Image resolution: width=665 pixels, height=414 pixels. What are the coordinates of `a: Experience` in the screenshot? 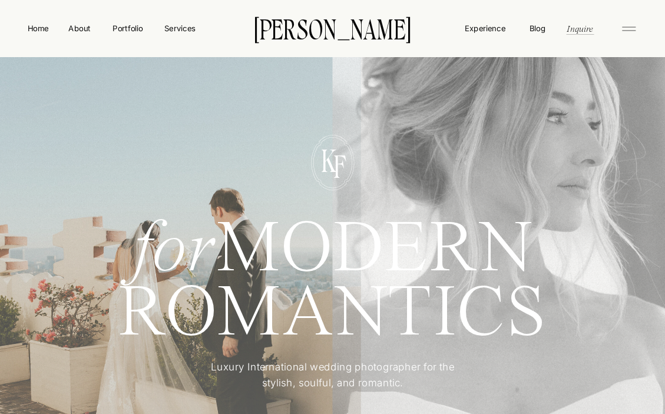 It's located at (485, 28).